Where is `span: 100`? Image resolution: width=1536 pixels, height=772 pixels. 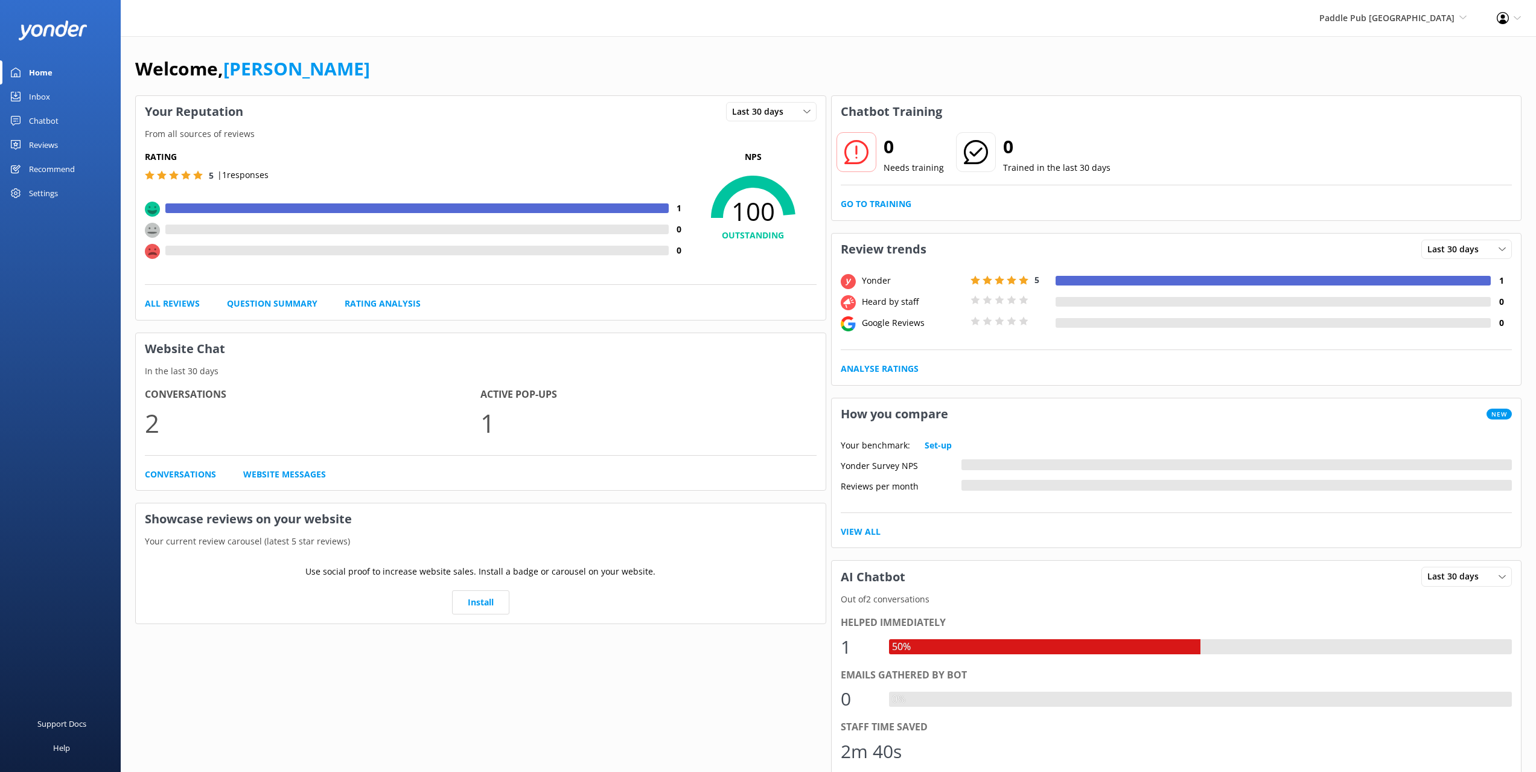 span: 100 is located at coordinates (753, 211).